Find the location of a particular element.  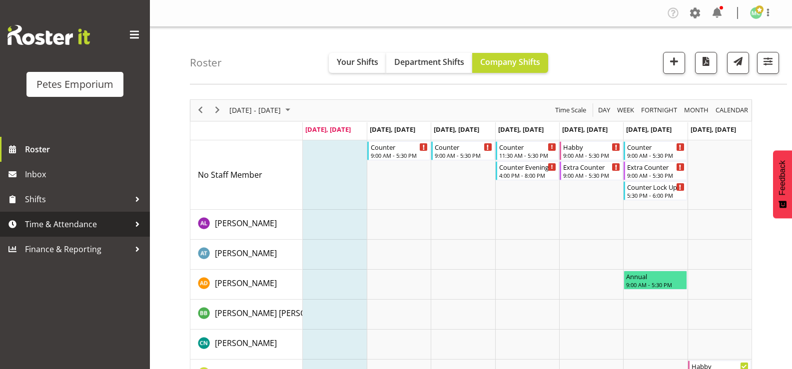

span: Shifts is located at coordinates (77, 199).